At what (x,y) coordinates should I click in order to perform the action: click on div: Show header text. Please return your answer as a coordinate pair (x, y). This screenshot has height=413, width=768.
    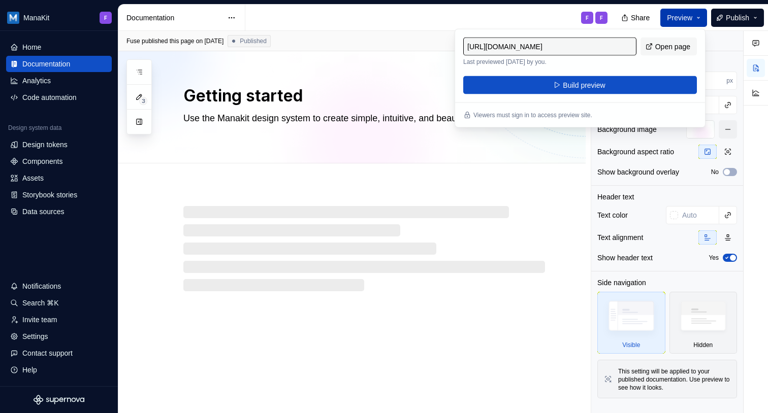
    Looking at the image, I should click on (624, 258).